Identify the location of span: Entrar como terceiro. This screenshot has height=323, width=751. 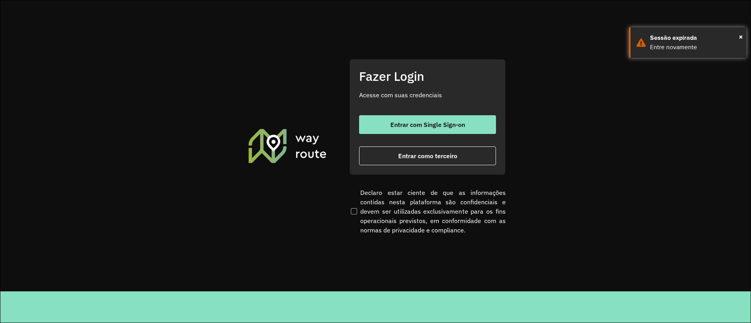
(427, 156).